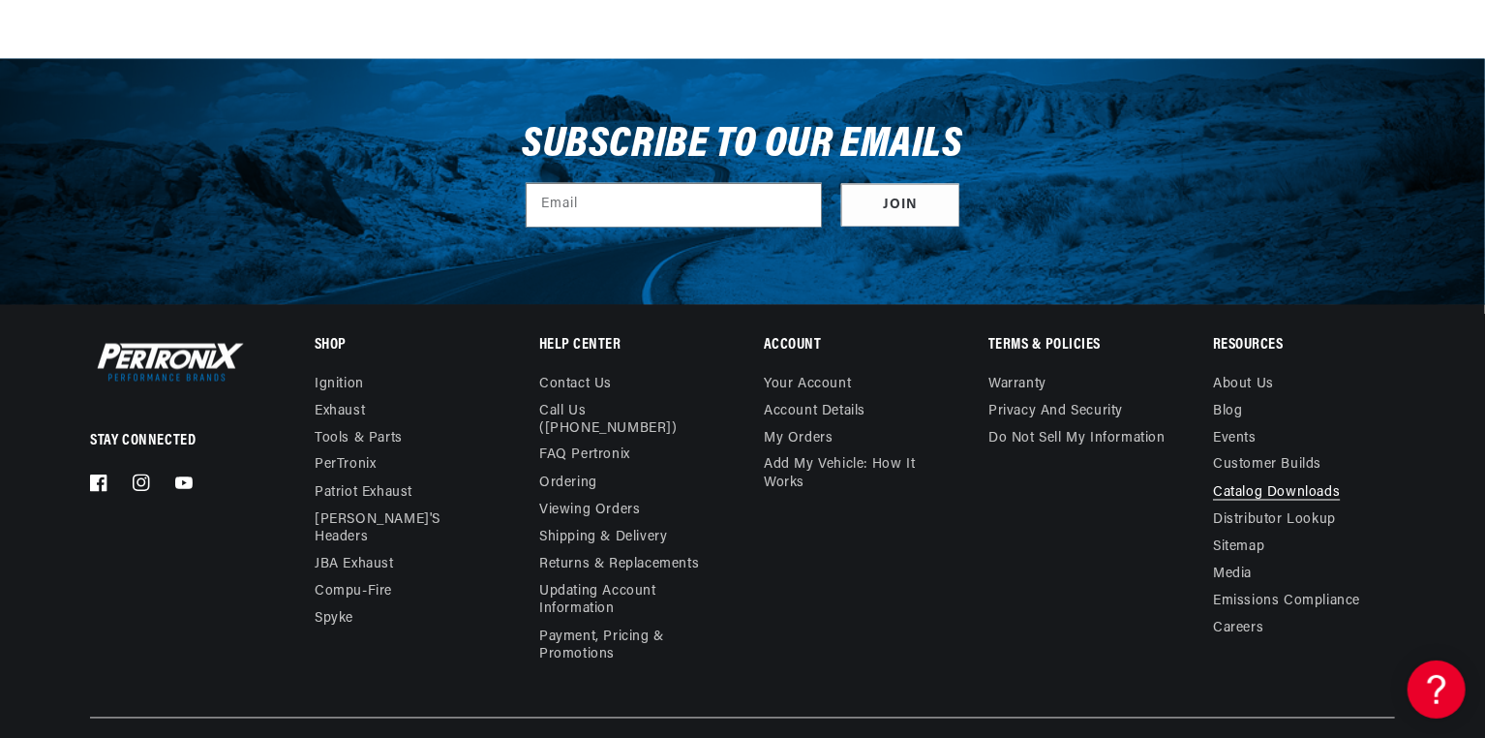 The image size is (1485, 738). I want to click on a: Returns & Replacements, so click(619, 565).